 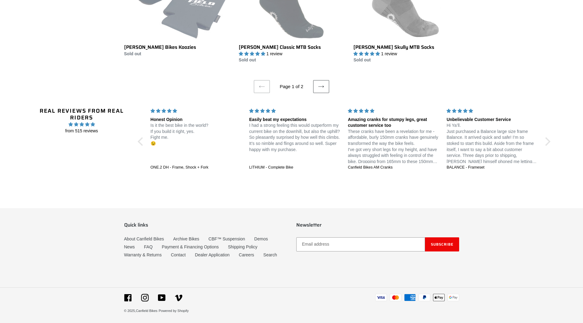 What do you see at coordinates (196, 168) in the screenshot?
I see `div: ONE.2 DH - Frame, Shock + Fork` at bounding box center [196, 168].